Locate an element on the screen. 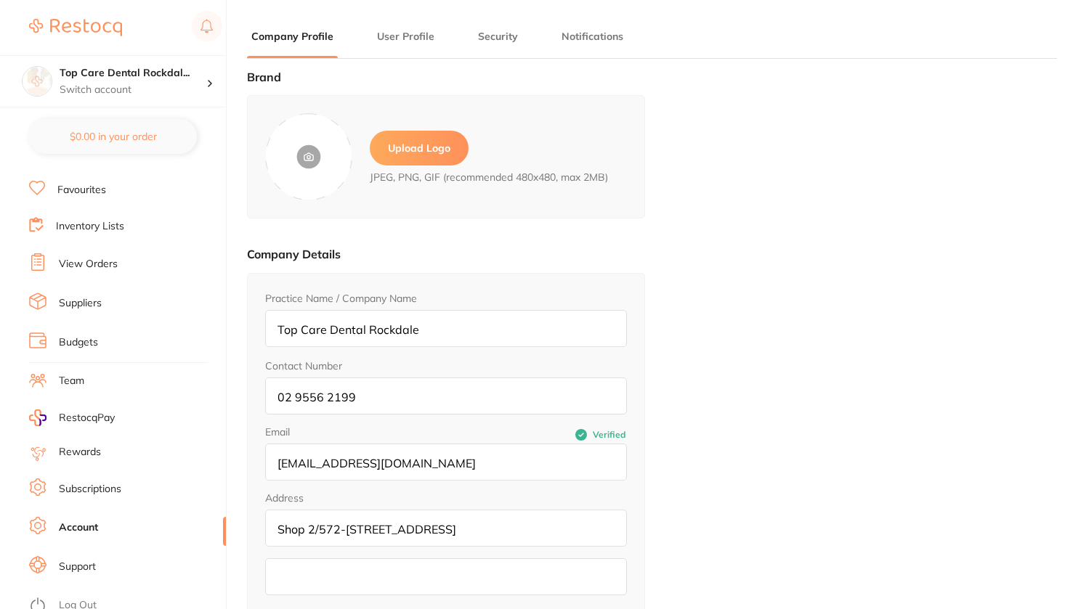 This screenshot has height=609, width=1086. a: Favourites is located at coordinates (81, 190).